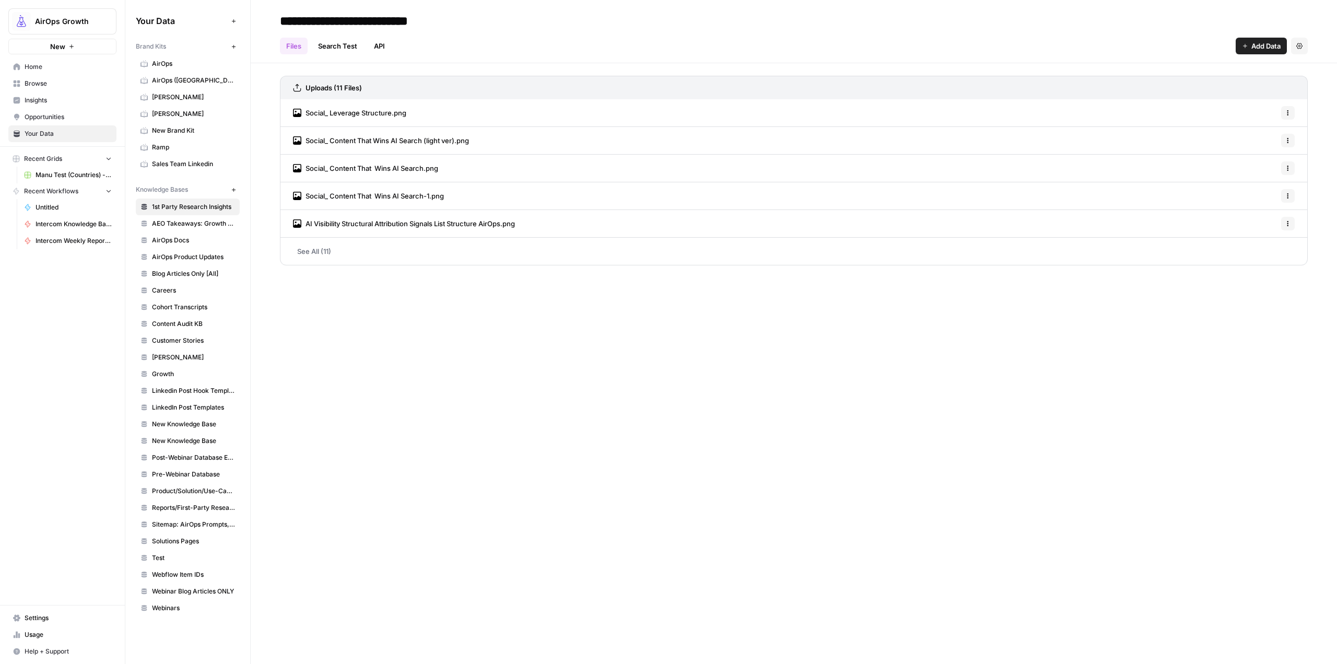 The image size is (1337, 664). Describe the element at coordinates (379, 46) in the screenshot. I see `a: API` at that location.